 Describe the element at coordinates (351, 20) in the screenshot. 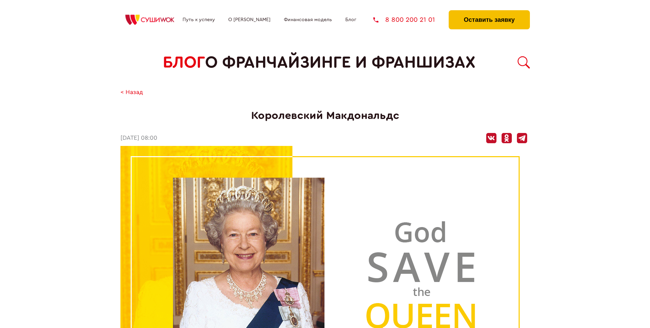

I see `a: Блог` at that location.